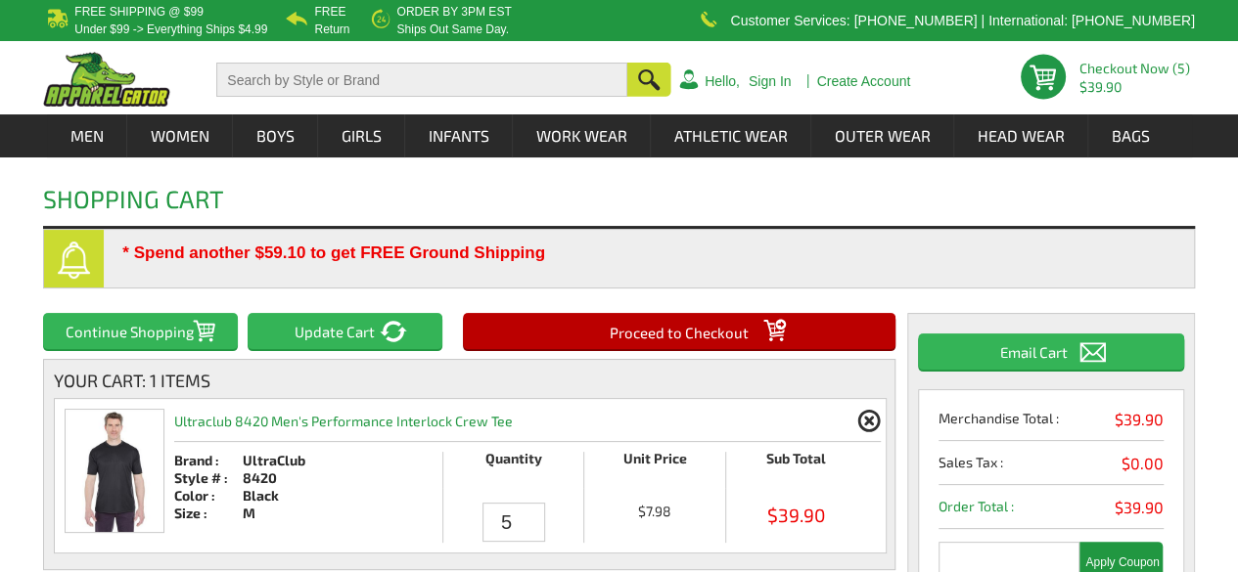 This screenshot has height=572, width=1238. Describe the element at coordinates (114, 526) in the screenshot. I see `a: Ultraclub 8420 Men's Performance Interlock Crew Tee` at that location.